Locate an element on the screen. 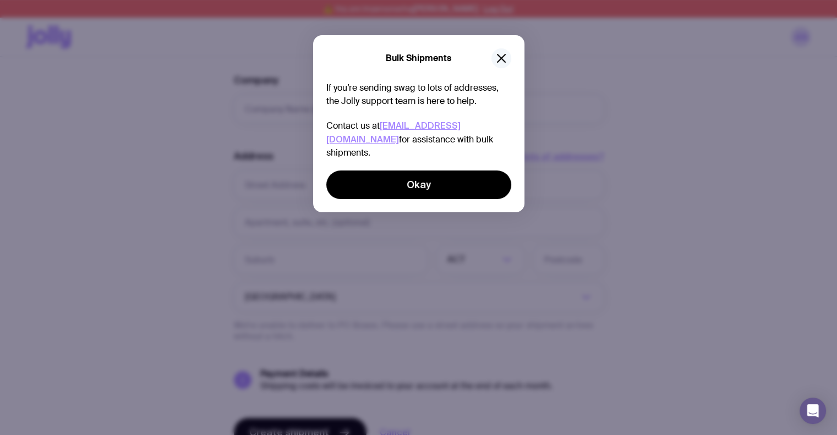 The image size is (837, 435). button: Okay is located at coordinates (419, 185).